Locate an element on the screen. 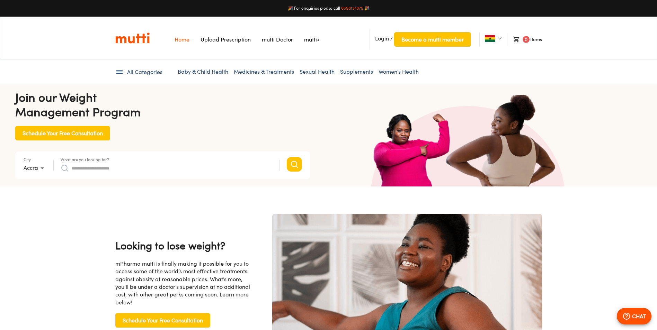  a: Navigates to Prescription Upload Page is located at coordinates (225, 39).